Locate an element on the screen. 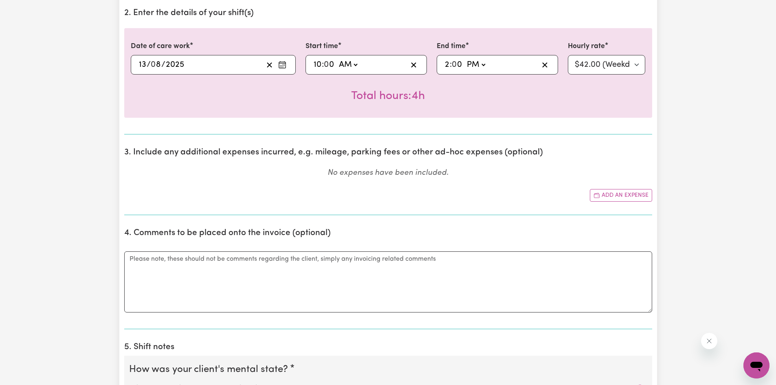 The width and height of the screenshot is (776, 385). label: Date of care work is located at coordinates (160, 46).